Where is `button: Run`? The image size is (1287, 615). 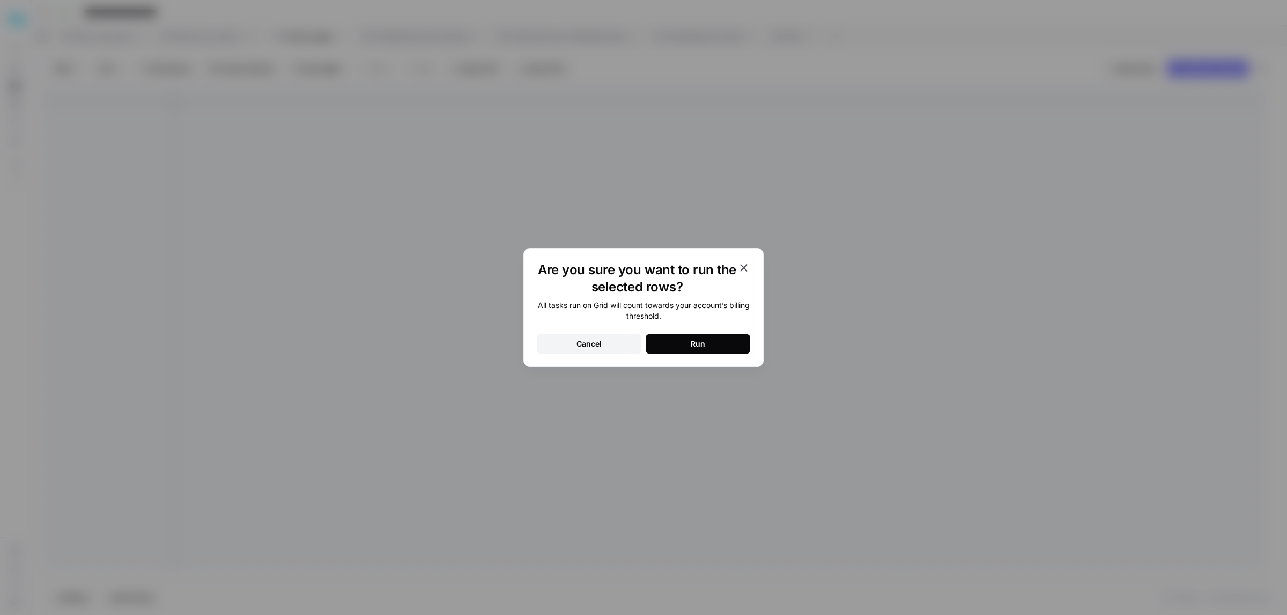
button: Run is located at coordinates (698, 344).